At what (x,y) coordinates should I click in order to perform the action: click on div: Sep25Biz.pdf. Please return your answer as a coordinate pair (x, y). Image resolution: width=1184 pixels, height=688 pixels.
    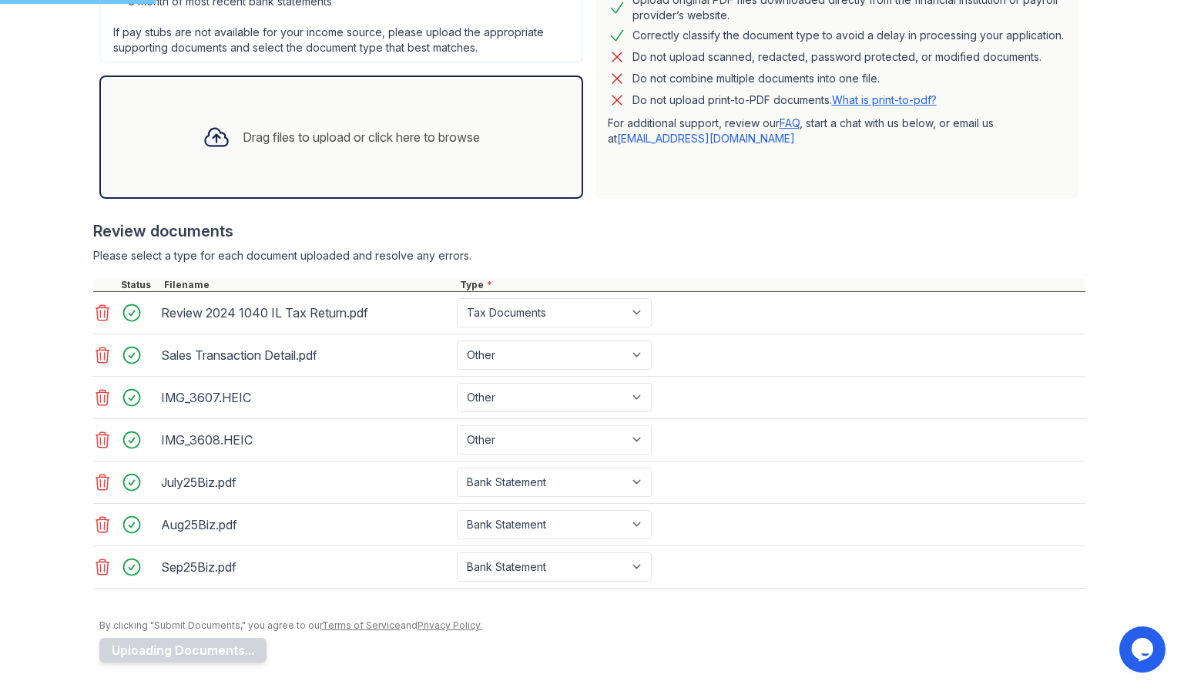
    Looking at the image, I should click on (306, 567).